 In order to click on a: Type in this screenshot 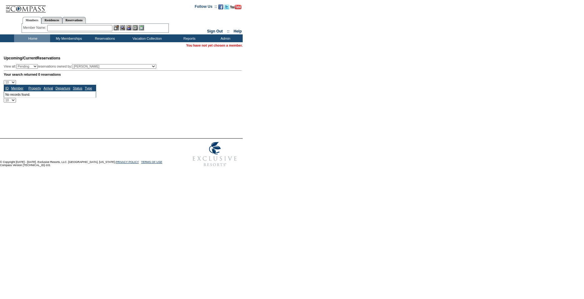, I will do `click(88, 88)`.